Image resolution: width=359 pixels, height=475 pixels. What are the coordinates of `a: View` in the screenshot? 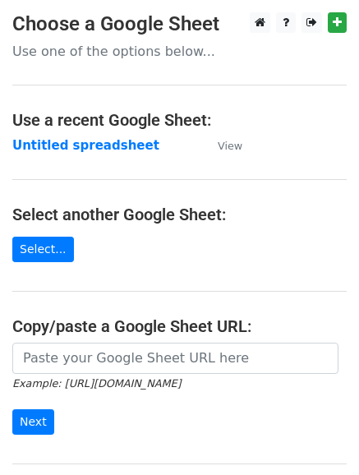 It's located at (222, 145).